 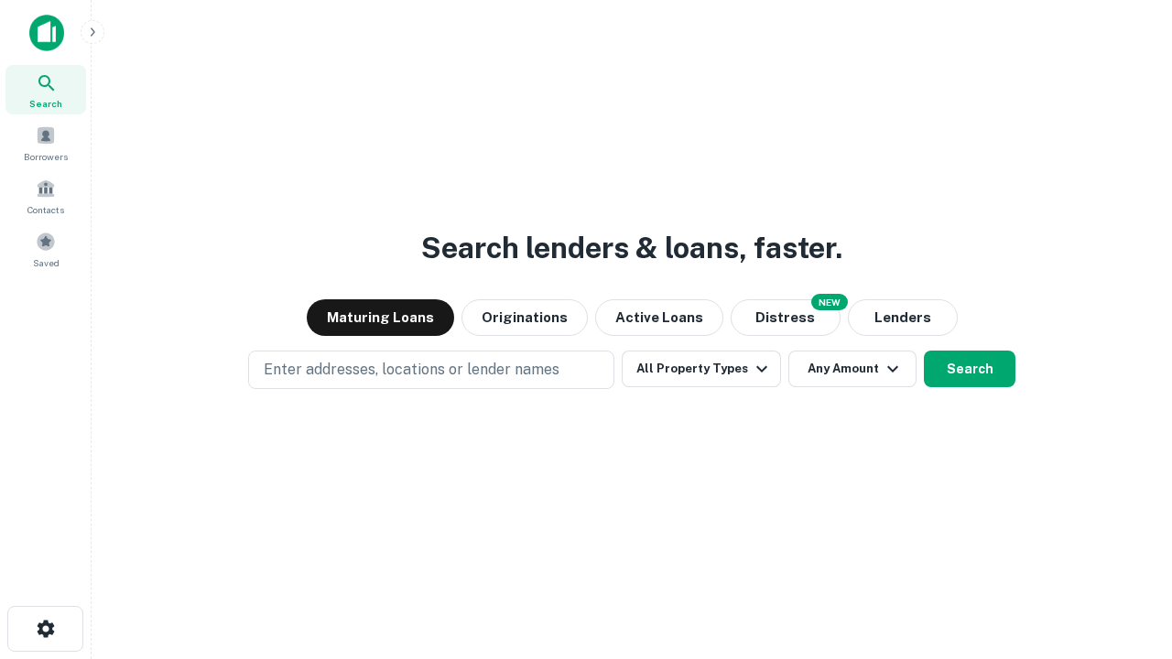 What do you see at coordinates (380, 318) in the screenshot?
I see `button: Maturing Loans` at bounding box center [380, 318].